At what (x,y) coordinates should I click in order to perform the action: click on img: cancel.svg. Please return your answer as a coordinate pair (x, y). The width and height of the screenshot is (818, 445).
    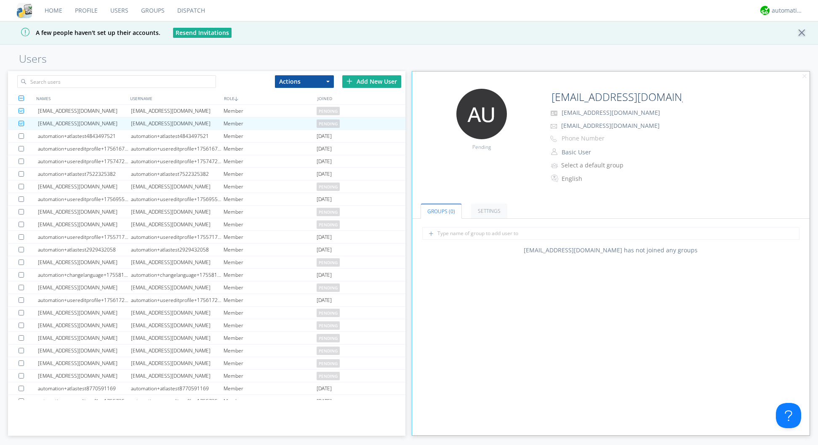
    Looking at the image, I should click on (804, 77).